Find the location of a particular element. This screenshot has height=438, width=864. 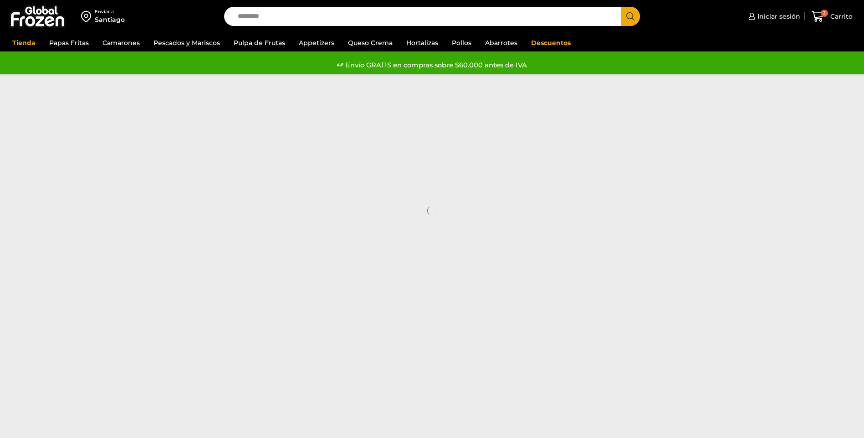

a: Pulpa de Frutas is located at coordinates (259, 43).